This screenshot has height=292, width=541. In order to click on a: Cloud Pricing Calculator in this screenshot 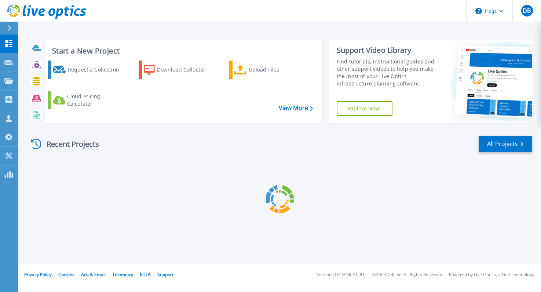, I will do `click(85, 100)`.